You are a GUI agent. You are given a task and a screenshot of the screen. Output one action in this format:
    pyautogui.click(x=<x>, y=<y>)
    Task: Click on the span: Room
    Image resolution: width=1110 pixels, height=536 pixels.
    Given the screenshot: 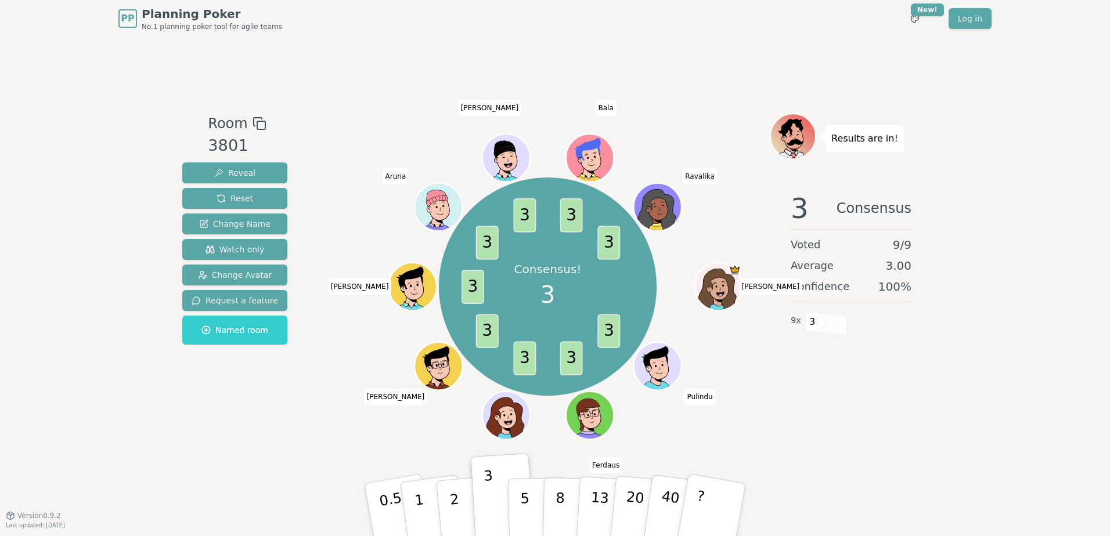 What is the action you would take?
    pyautogui.click(x=228, y=124)
    